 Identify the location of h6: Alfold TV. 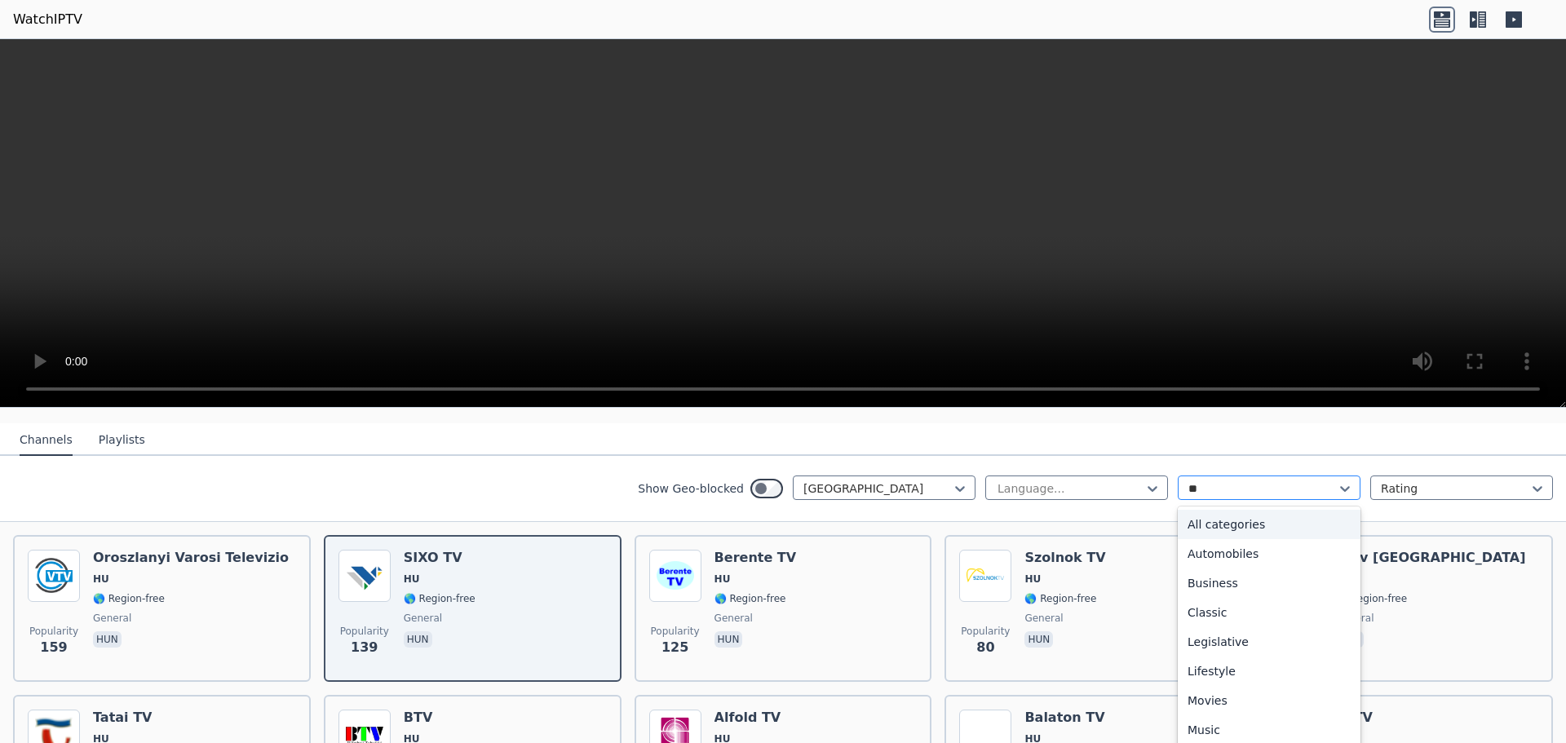
(750, 718).